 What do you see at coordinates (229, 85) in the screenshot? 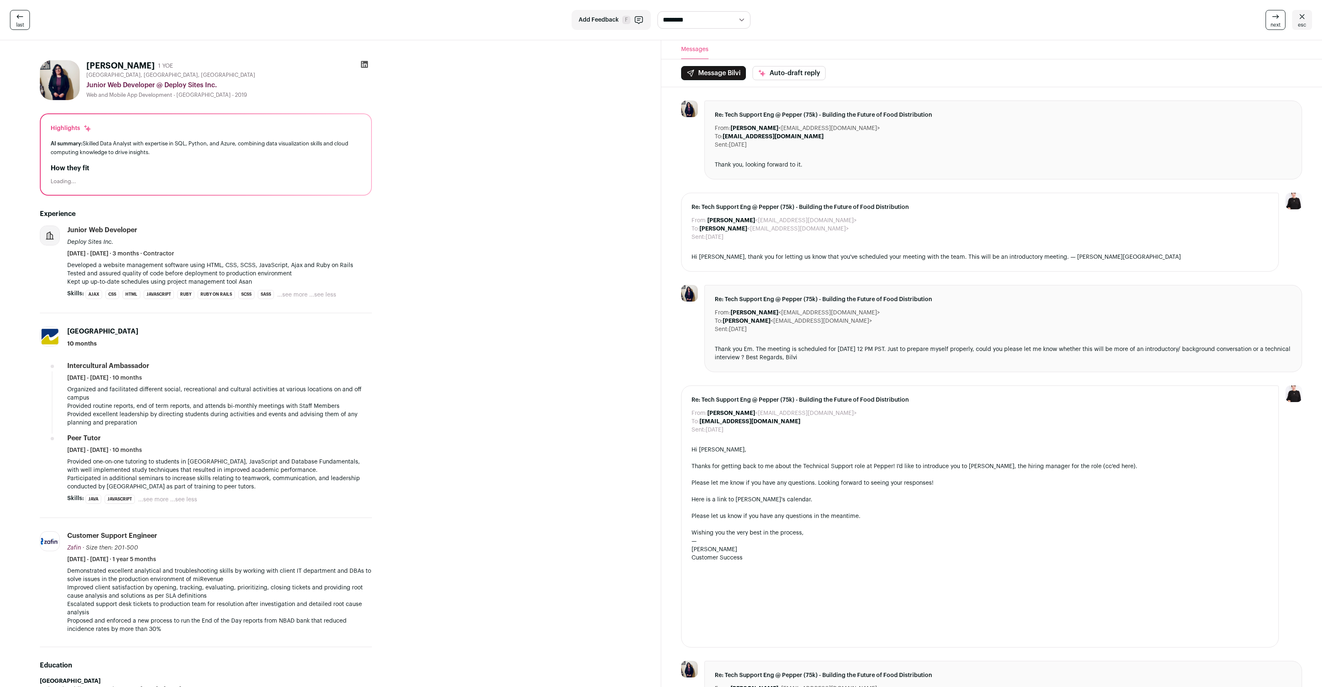
I see `div: Junior Web Developer @ Deploy Sites Inc.` at bounding box center [229, 85].